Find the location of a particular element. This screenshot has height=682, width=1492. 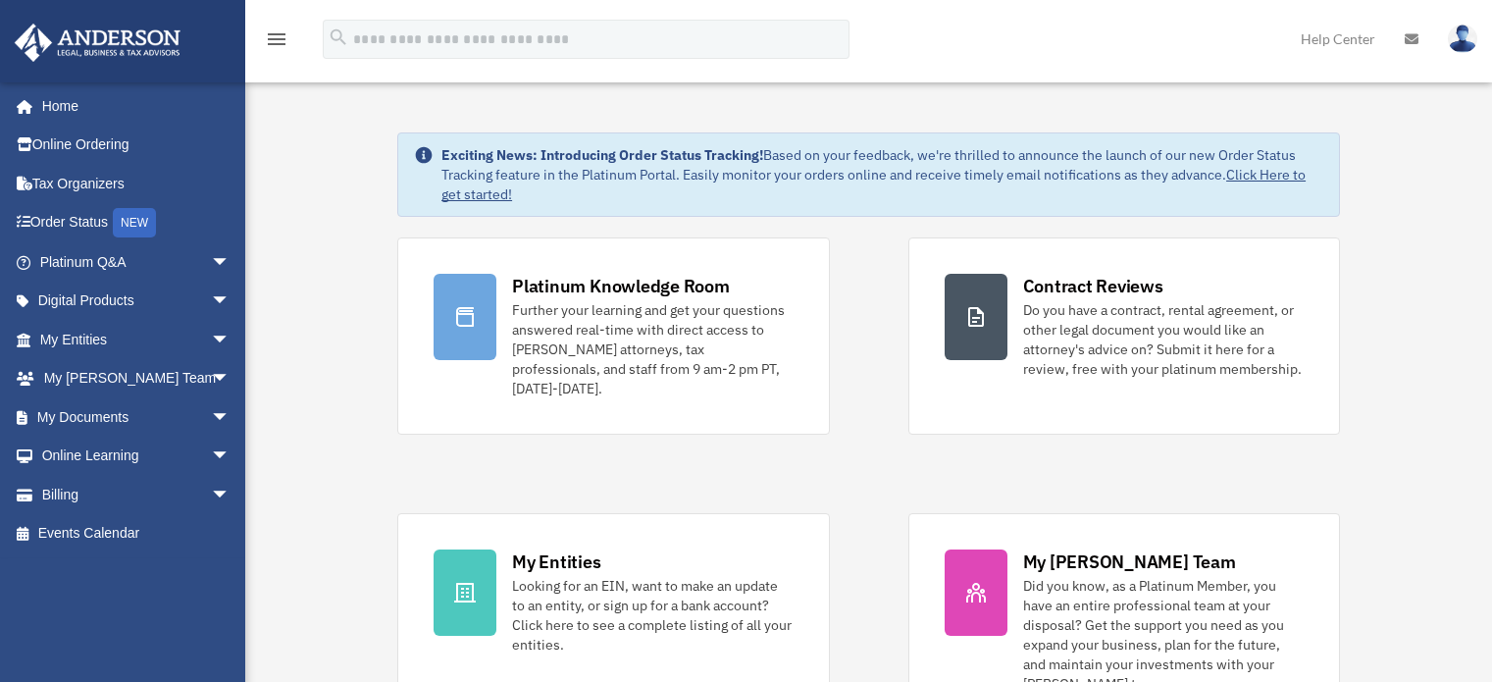

a: Click Here to get started! is located at coordinates (873, 184).